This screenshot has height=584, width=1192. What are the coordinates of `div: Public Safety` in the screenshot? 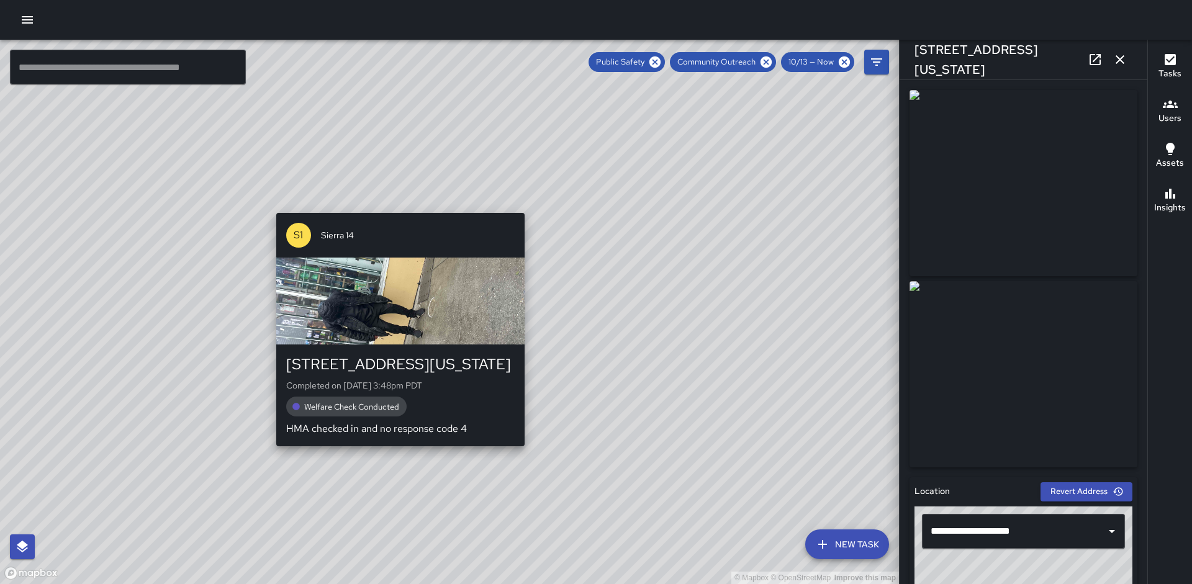 It's located at (627, 62).